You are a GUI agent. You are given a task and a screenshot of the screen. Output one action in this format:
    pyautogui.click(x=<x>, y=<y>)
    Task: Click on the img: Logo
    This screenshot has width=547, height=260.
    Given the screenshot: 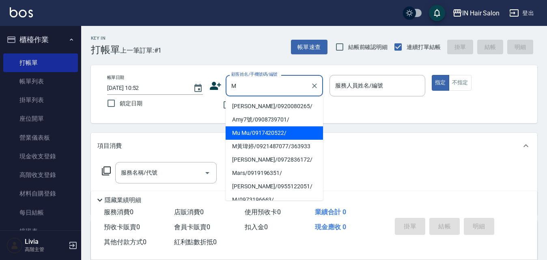 What is the action you would take?
    pyautogui.click(x=21, y=12)
    